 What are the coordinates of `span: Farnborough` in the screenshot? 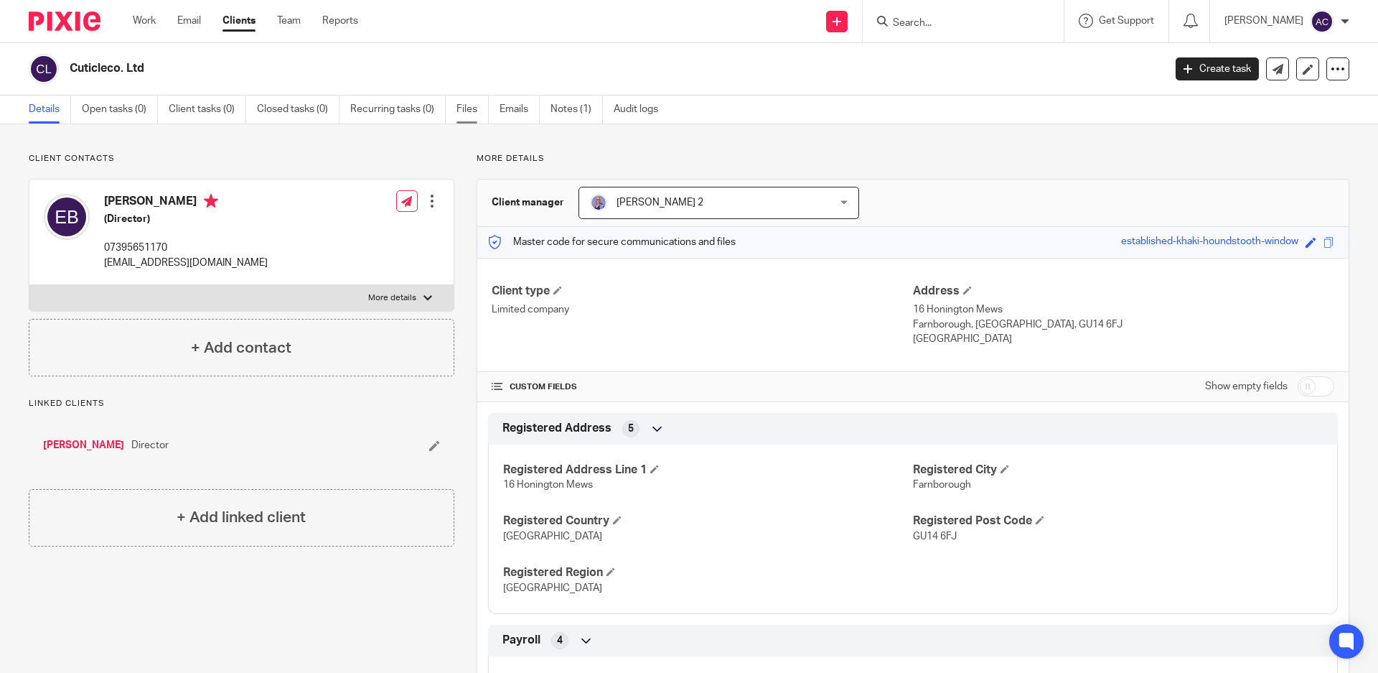 It's located at (942, 484).